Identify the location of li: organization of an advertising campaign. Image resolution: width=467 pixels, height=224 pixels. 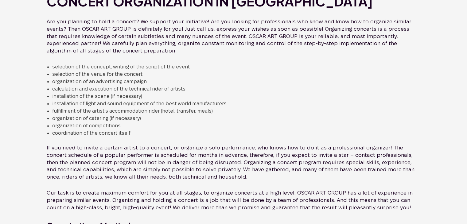
(237, 82).